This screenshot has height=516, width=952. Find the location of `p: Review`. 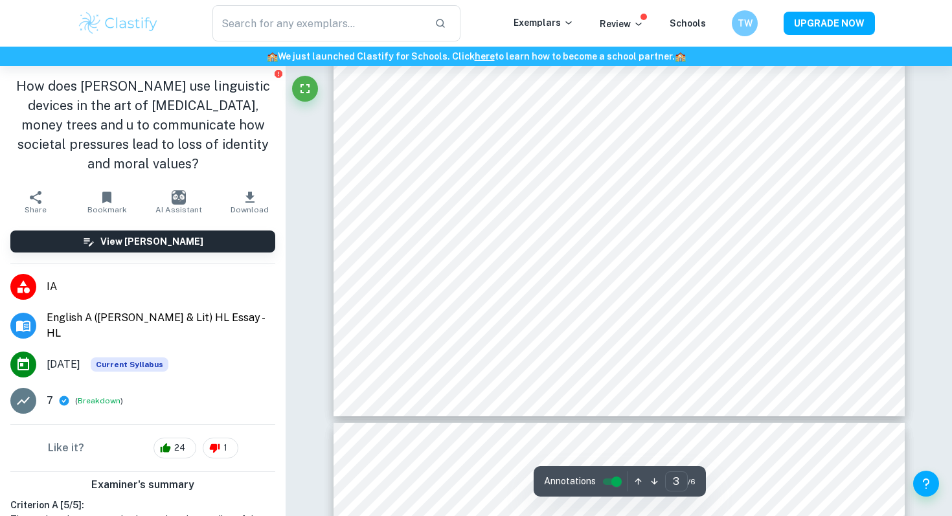

p: Review is located at coordinates (622, 24).